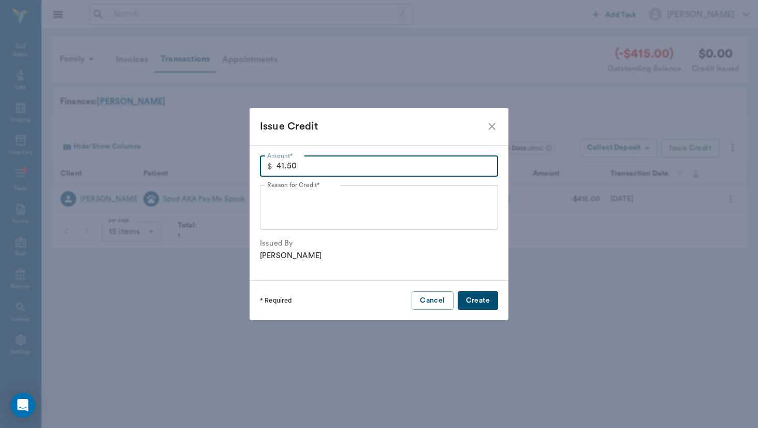  Describe the element at coordinates (280, 156) in the screenshot. I see `p: Amount*` at that location.